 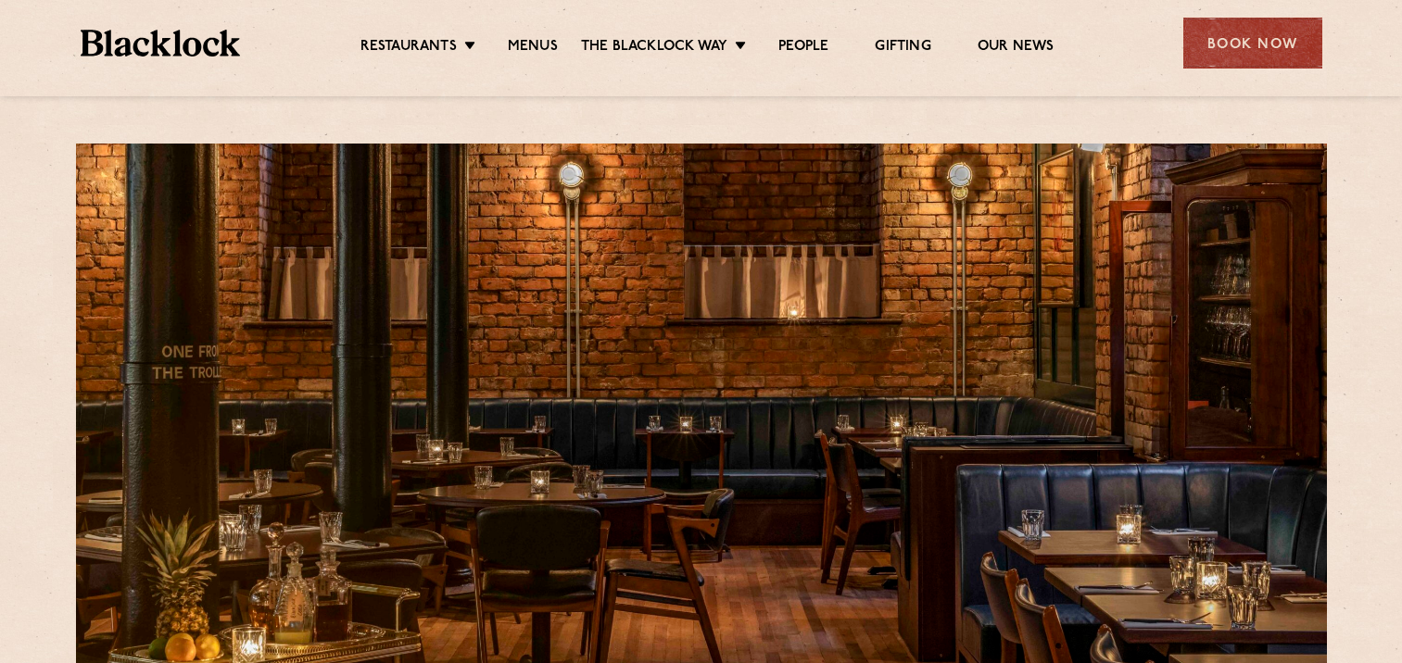 What do you see at coordinates (902, 48) in the screenshot?
I see `a: Gifting` at bounding box center [902, 48].